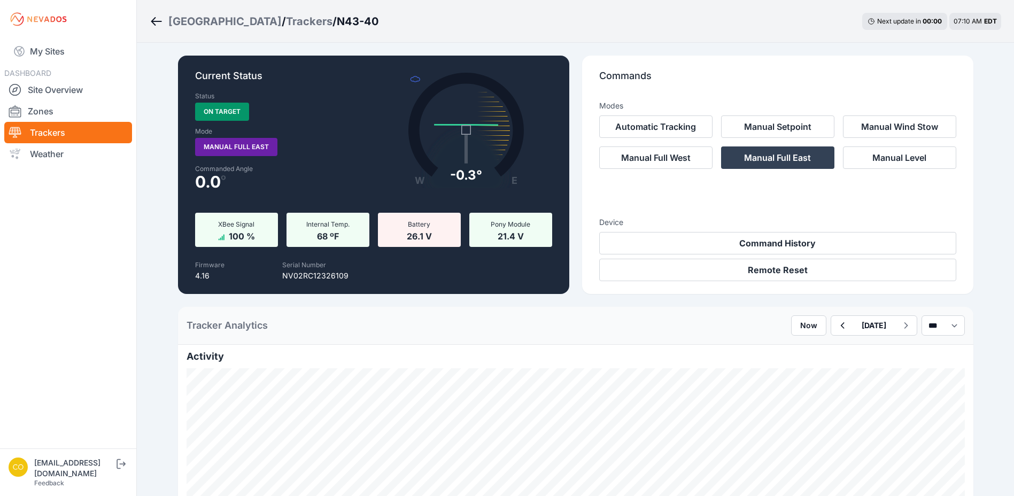 This screenshot has width=1014, height=496. I want to click on label: Mode, so click(204, 131).